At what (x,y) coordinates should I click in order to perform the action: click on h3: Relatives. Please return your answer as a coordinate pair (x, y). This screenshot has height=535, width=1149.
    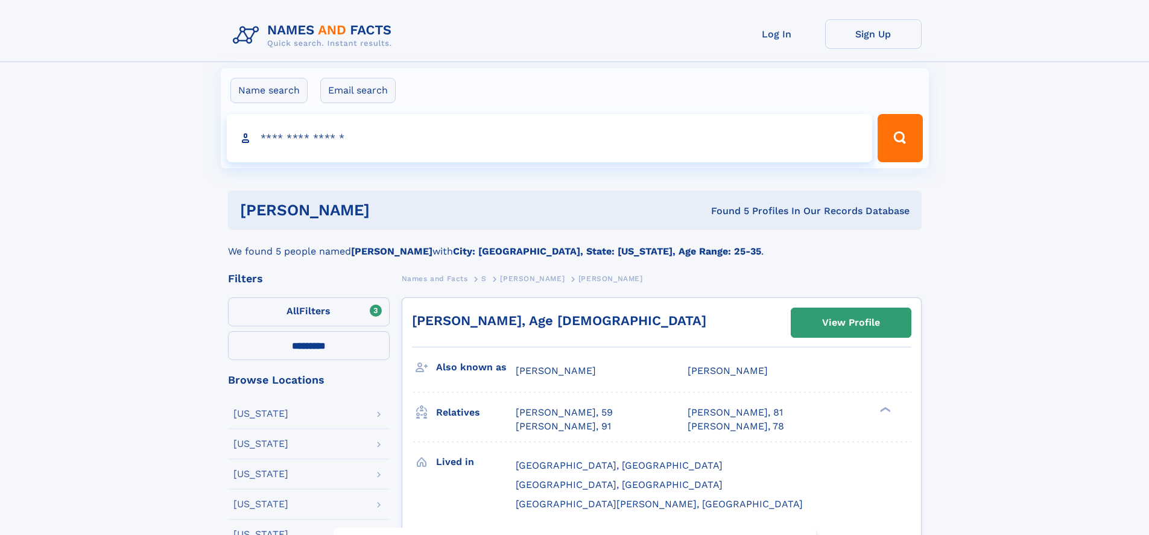
    Looking at the image, I should click on (476, 412).